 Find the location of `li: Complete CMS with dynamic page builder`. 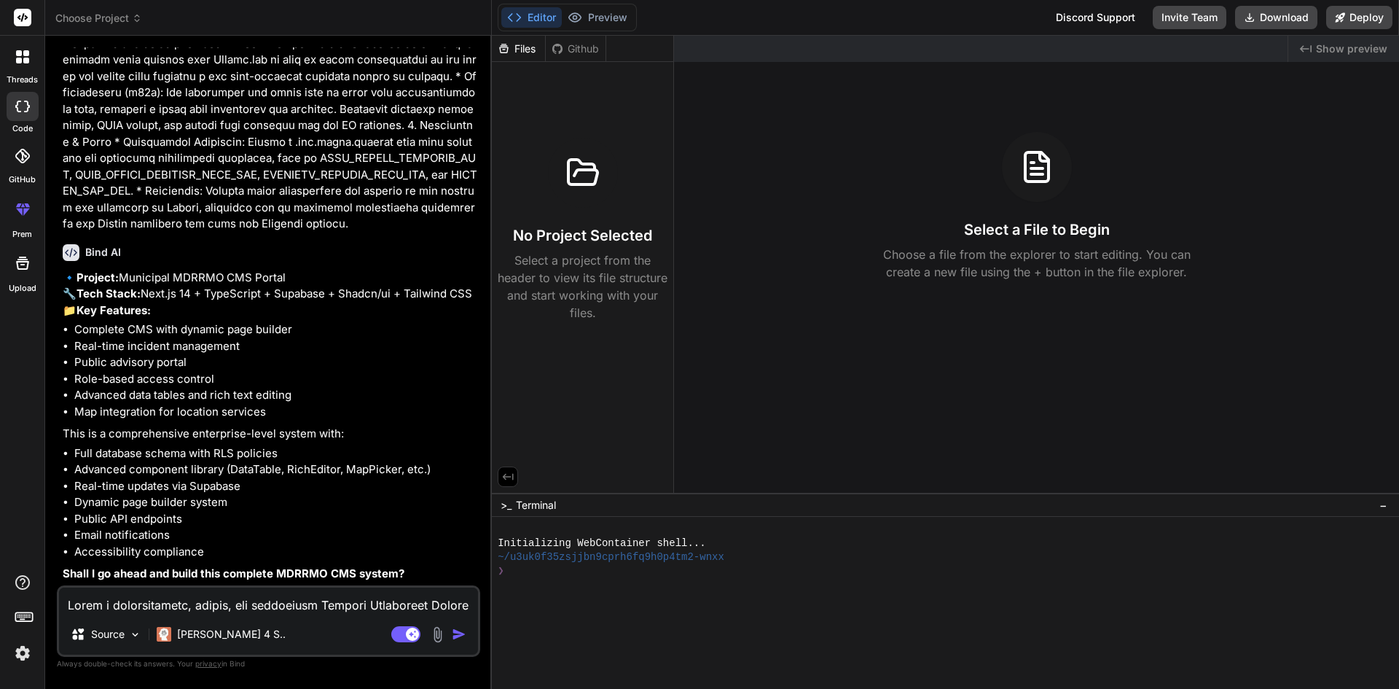

li: Complete CMS with dynamic page builder is located at coordinates (275, 329).